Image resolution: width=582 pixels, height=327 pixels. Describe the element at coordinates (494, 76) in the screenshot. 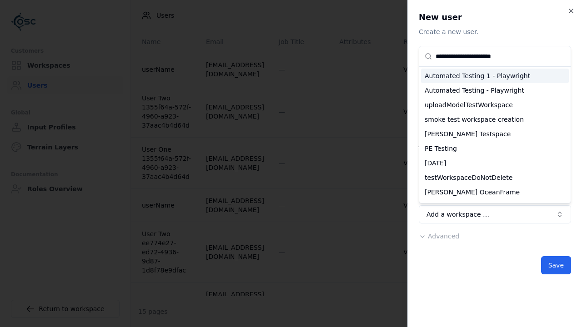

I see `div: Automated Testing 1 - Playwright` at that location.